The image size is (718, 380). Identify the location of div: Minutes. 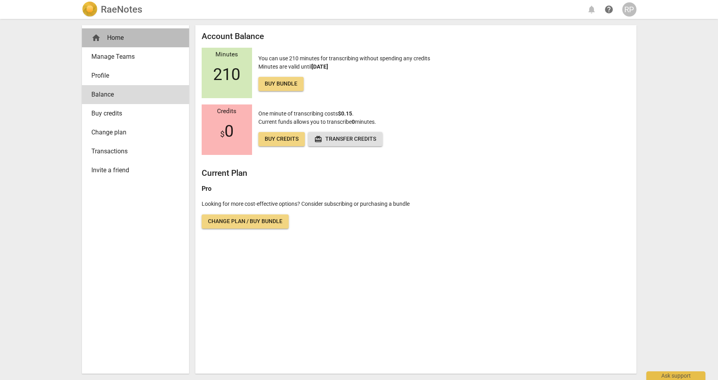
(227, 55).